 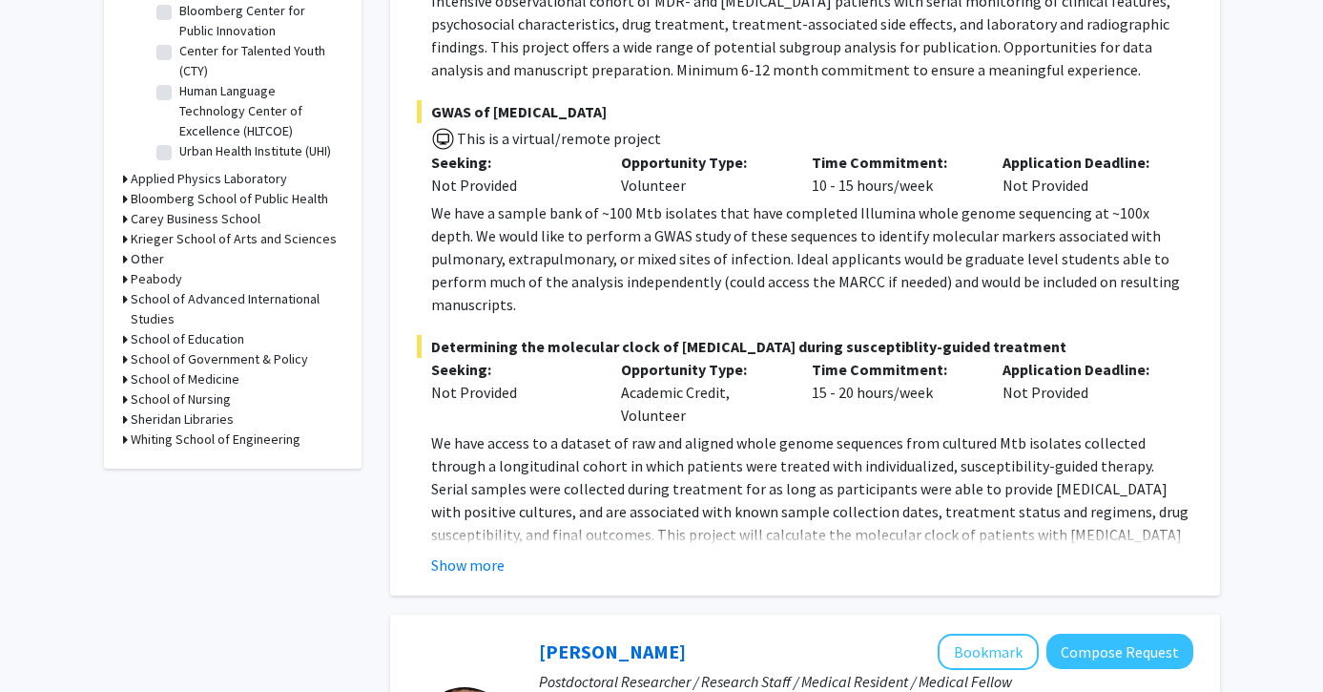 What do you see at coordinates (468, 565) in the screenshot?
I see `button: Show more` at bounding box center [468, 565].